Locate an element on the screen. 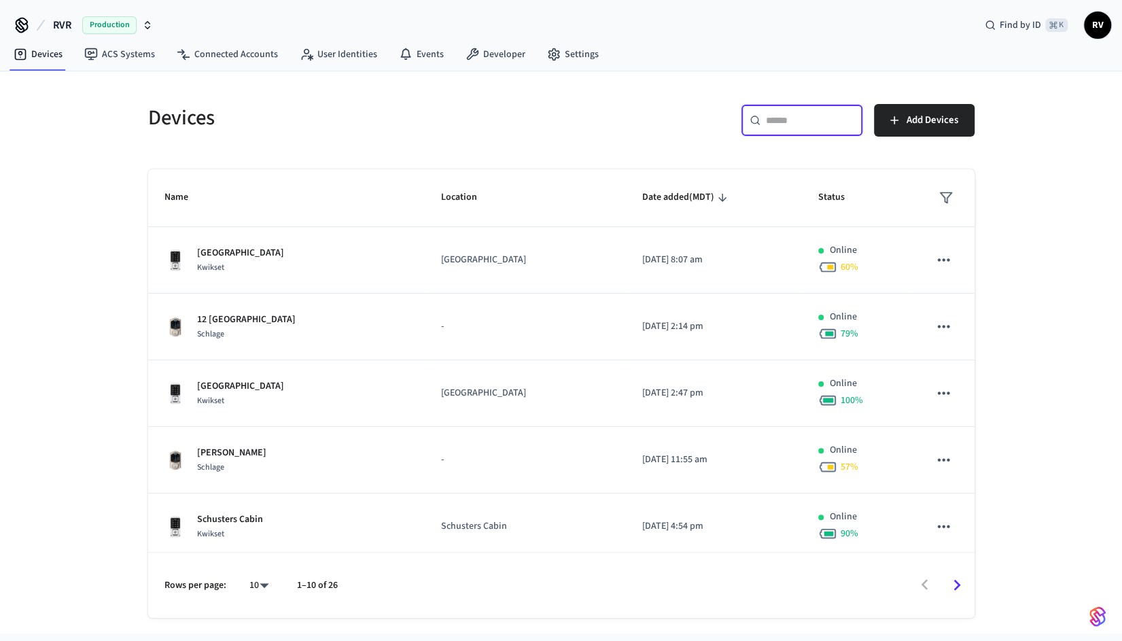  p: Rows per page: is located at coordinates (195, 585).